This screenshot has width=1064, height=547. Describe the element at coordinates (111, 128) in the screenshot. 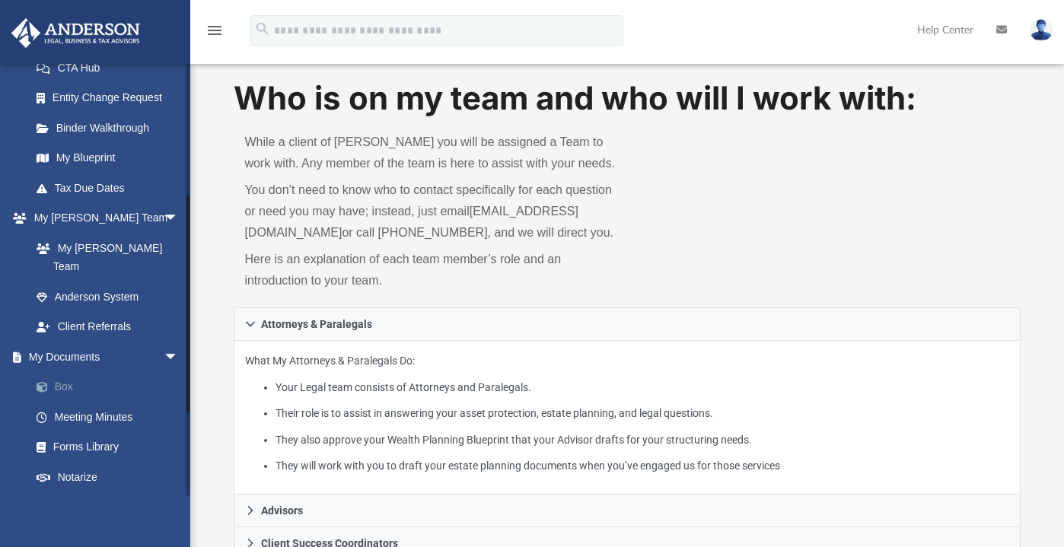

I see `a: Binder Walkthrough` at that location.